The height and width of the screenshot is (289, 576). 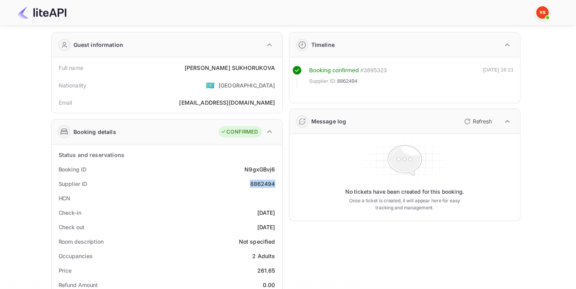 I want to click on div: Nationality, so click(x=73, y=85).